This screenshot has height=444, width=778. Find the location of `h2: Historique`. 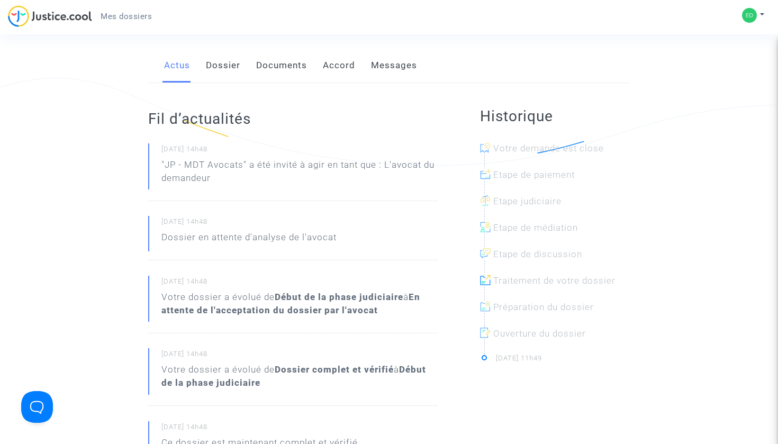

h2: Historique is located at coordinates (555, 116).